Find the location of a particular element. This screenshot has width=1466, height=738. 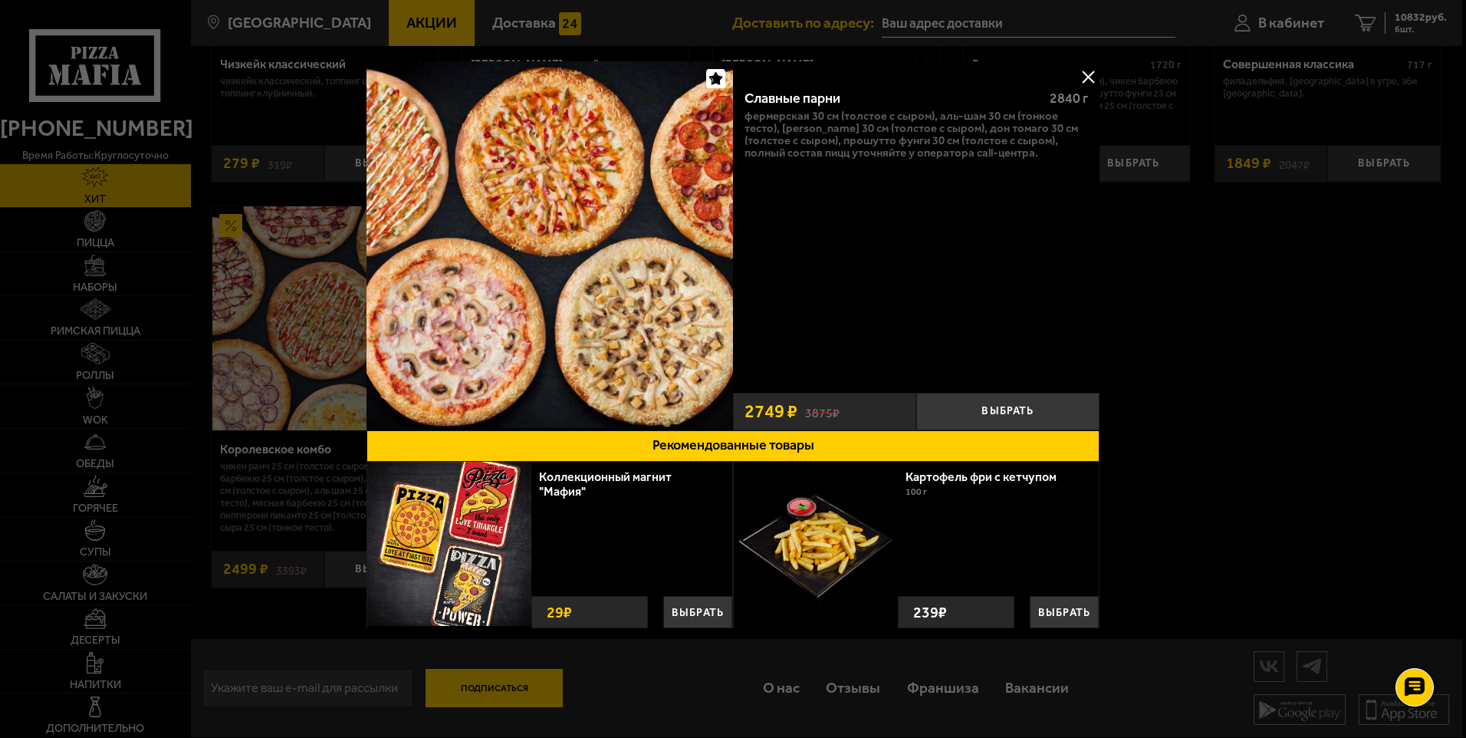

a: Картофель фри с кетчупом is located at coordinates (988, 476).